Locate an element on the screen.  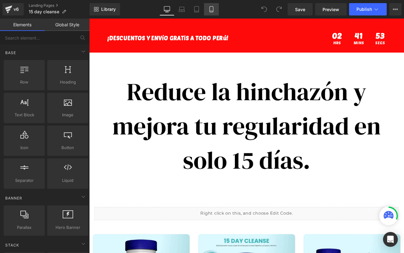
span: Icon is located at coordinates (24, 147).